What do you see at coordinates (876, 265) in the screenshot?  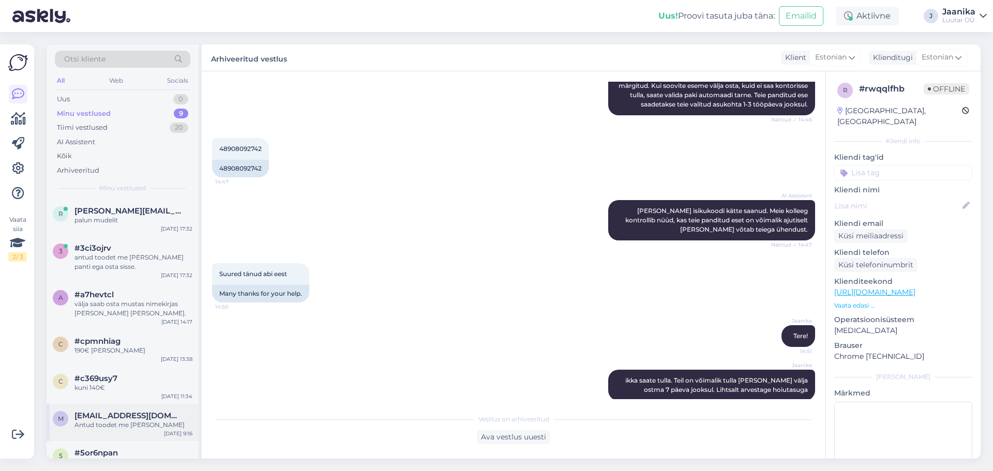 I see `div: Küsi telefoninumbrit` at bounding box center [876, 265].